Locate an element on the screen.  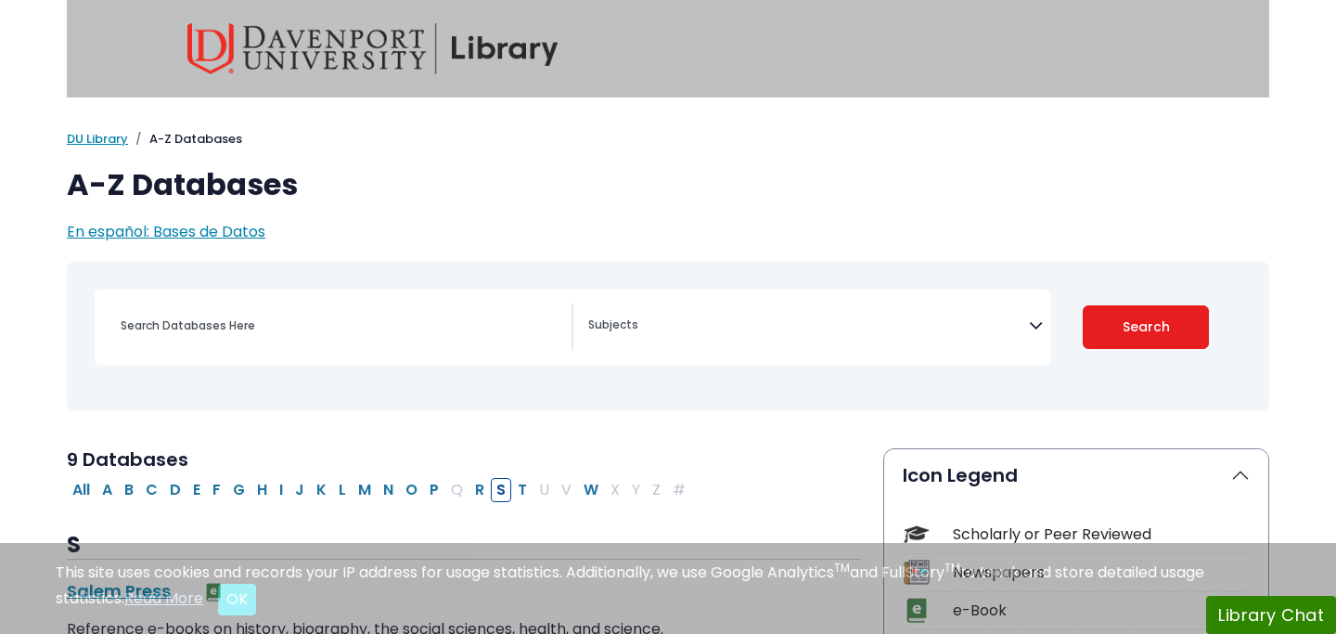
h1: A-Z Databases is located at coordinates (668, 185).